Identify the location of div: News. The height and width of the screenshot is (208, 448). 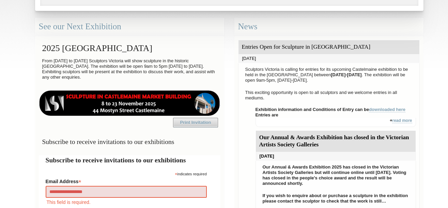
(329, 27).